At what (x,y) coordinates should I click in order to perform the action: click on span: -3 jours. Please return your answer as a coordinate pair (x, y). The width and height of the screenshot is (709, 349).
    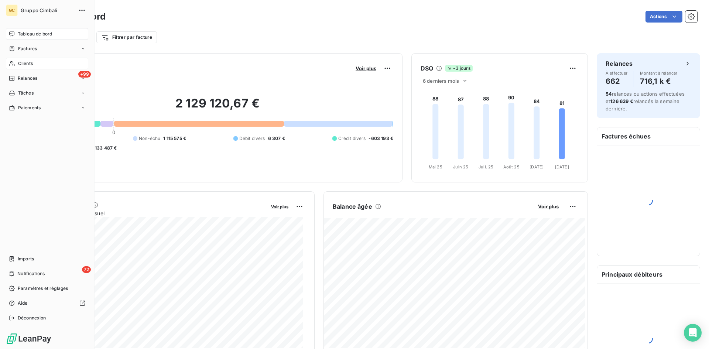
    Looking at the image, I should click on (459, 68).